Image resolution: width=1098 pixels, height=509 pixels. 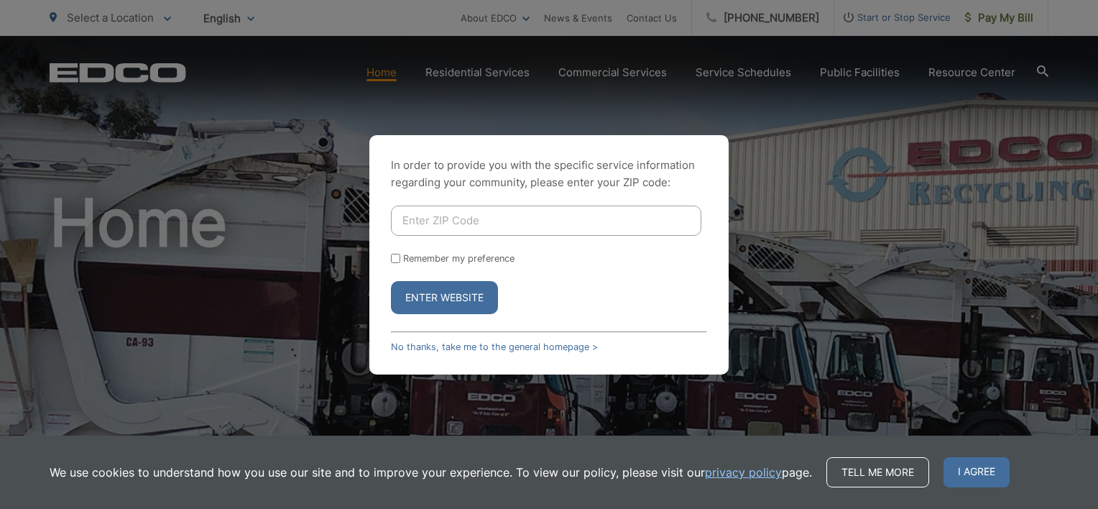 What do you see at coordinates (549, 174) in the screenshot?
I see `p: In order to provide you with the specific service information regarding your community, please en...` at bounding box center [549, 174].